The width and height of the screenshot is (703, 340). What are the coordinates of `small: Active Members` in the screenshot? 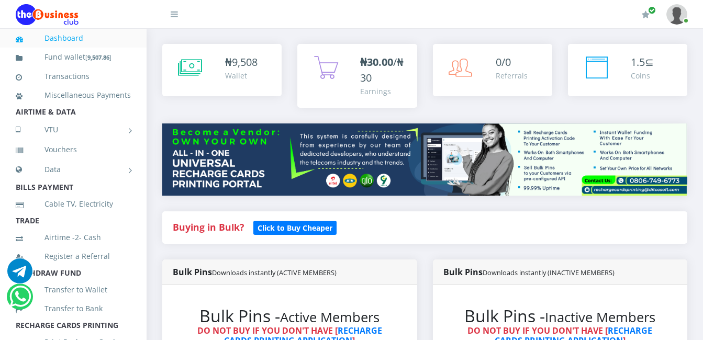 It's located at (330, 317).